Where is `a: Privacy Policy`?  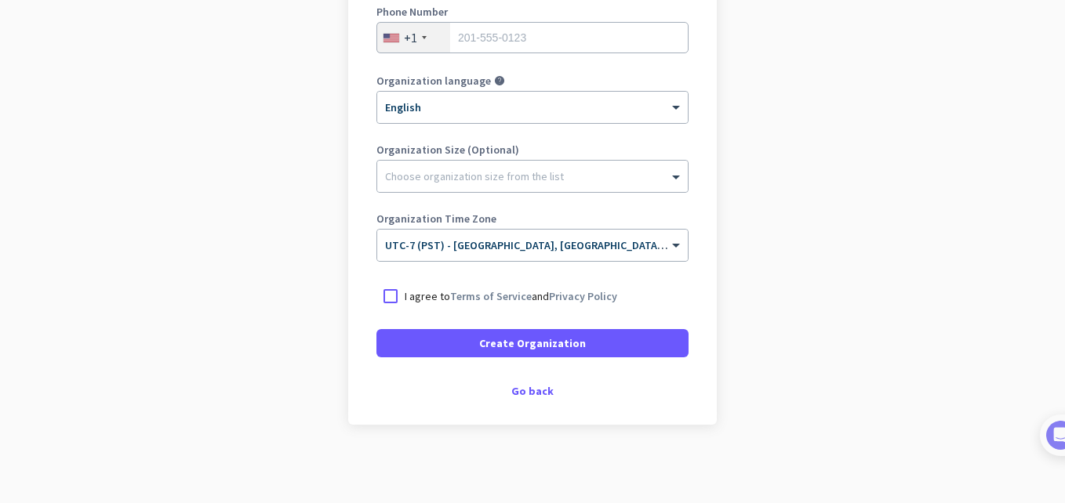 a: Privacy Policy is located at coordinates (582, 296).